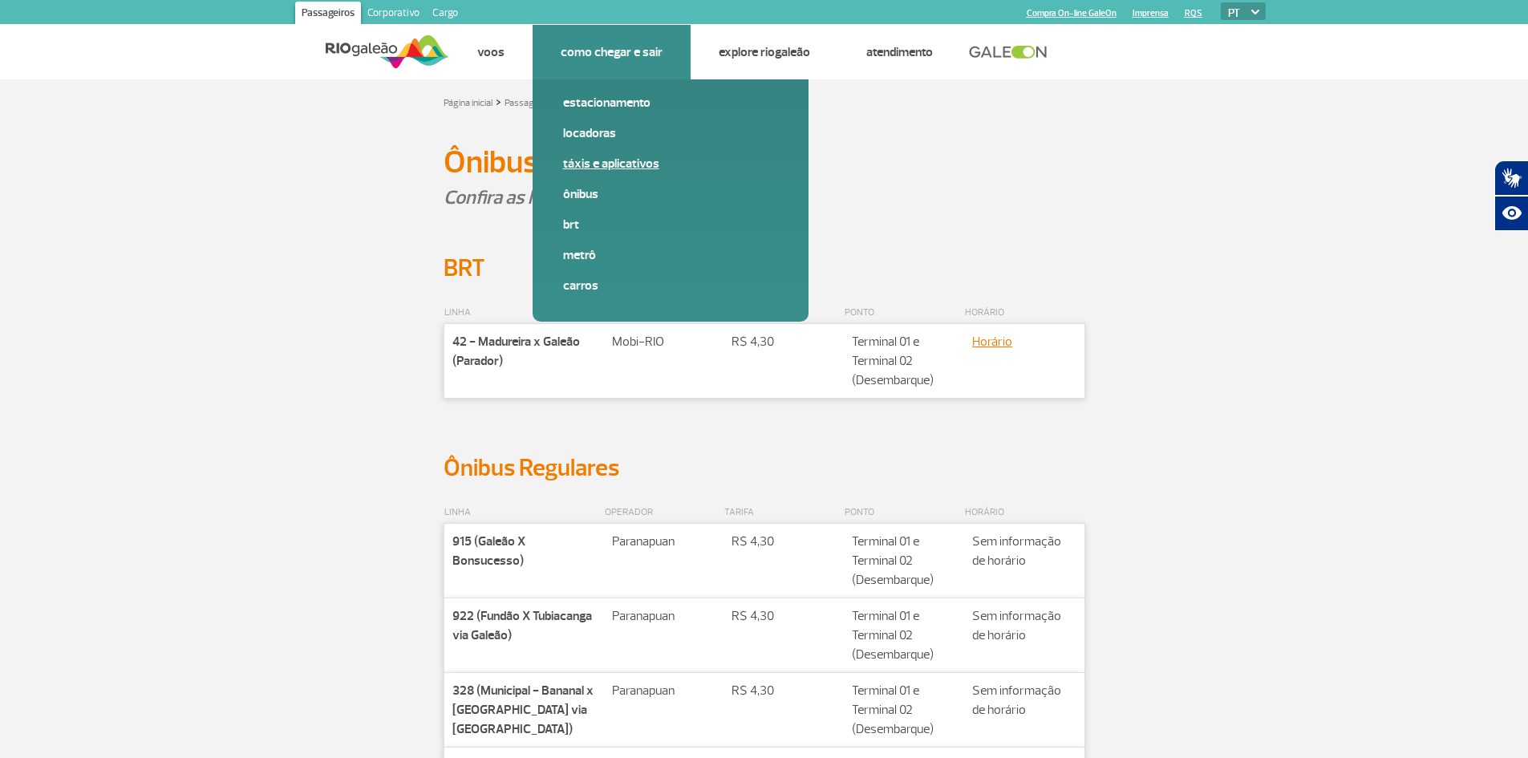  Describe the element at coordinates (663, 342) in the screenshot. I see `p: Mobi-RIO` at that location.